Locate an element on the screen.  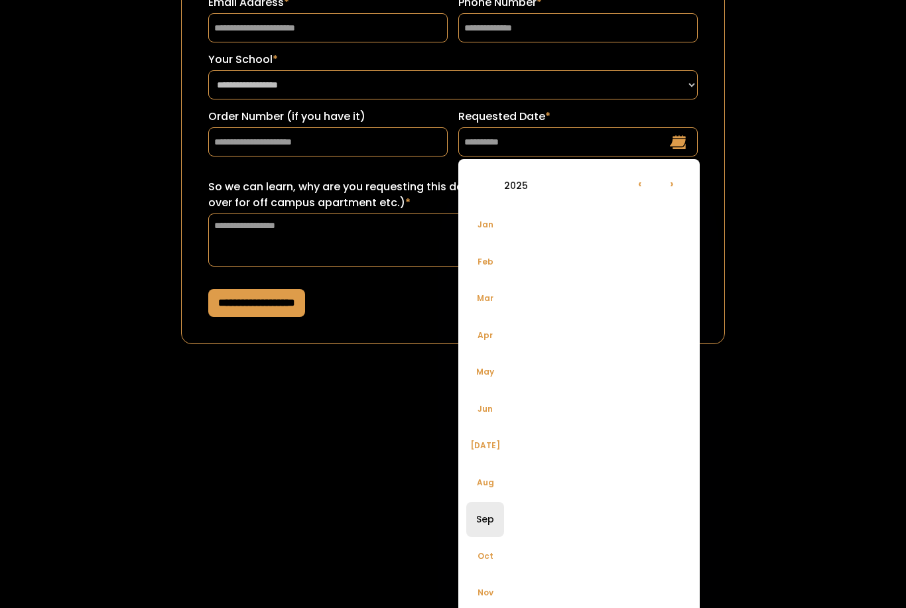
li: Aug is located at coordinates (485, 483).